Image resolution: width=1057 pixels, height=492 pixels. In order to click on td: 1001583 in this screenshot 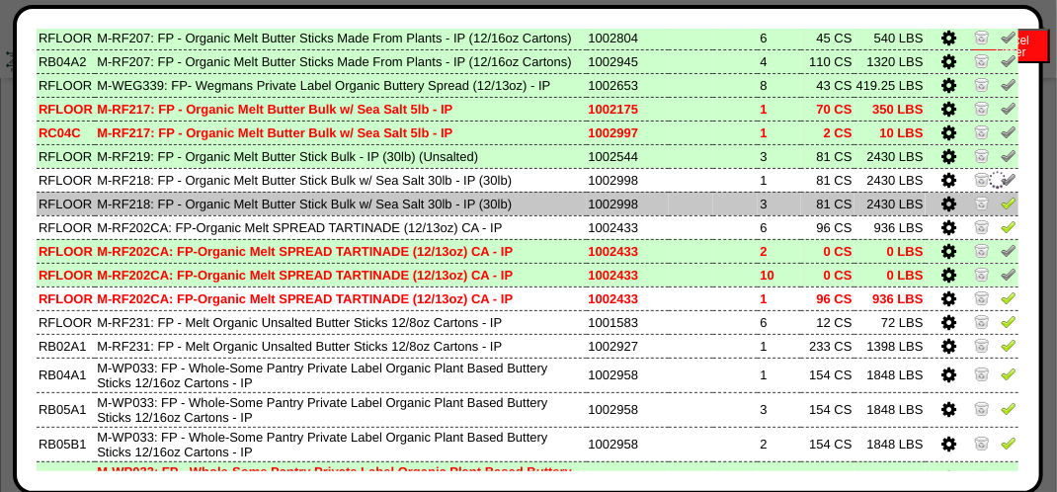, I will do `click(627, 322)`.